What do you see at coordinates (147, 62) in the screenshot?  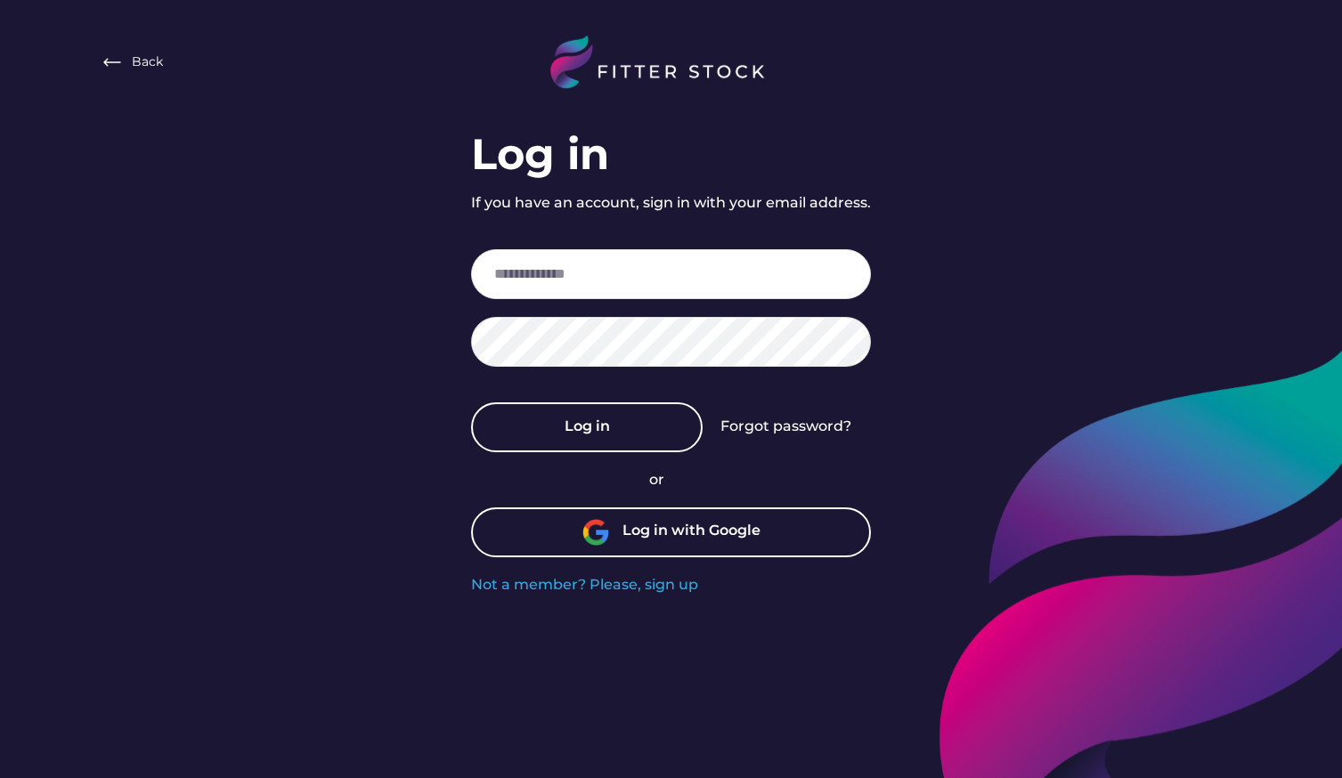 I see `div: Back` at bounding box center [147, 62].